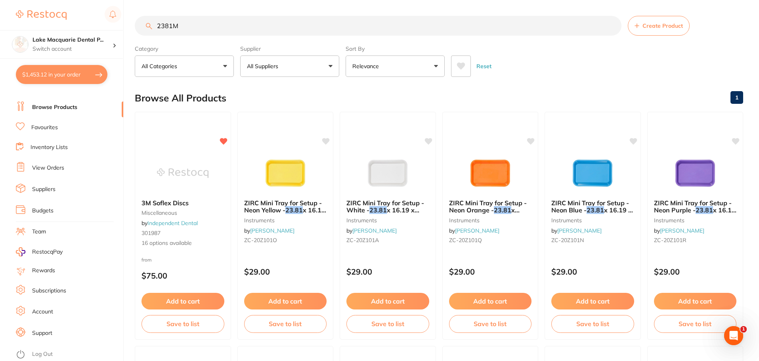  What do you see at coordinates (183, 173) in the screenshot?
I see `img: 3M Soflex Discs` at bounding box center [183, 173].